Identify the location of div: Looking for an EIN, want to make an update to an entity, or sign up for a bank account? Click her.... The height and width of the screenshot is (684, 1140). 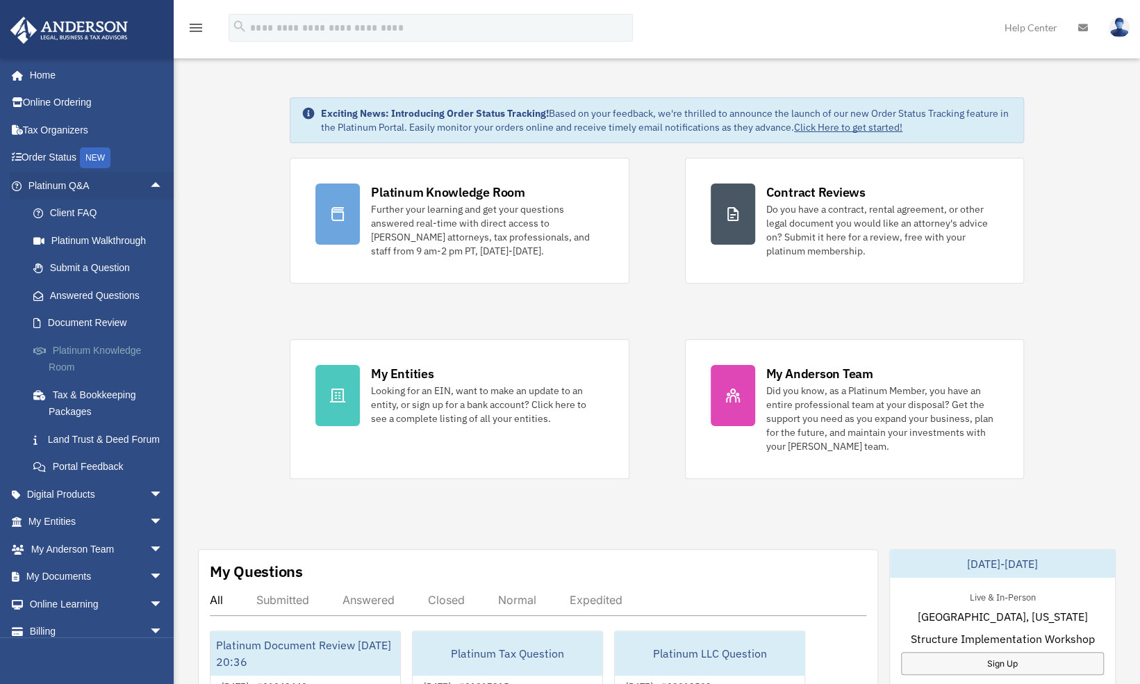
(487, 404).